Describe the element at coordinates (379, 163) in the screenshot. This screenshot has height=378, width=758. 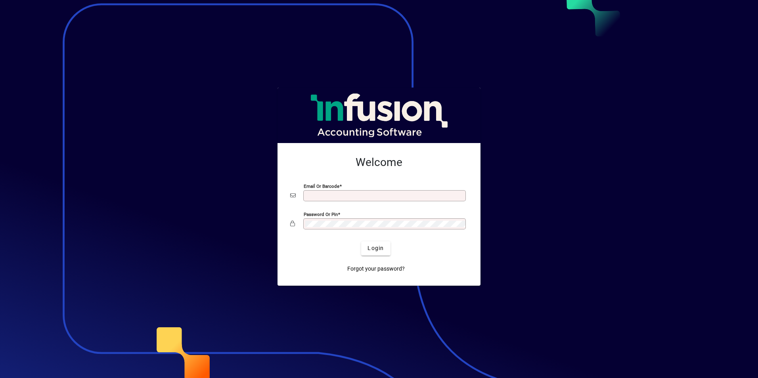
I see `h2: Welcome` at that location.